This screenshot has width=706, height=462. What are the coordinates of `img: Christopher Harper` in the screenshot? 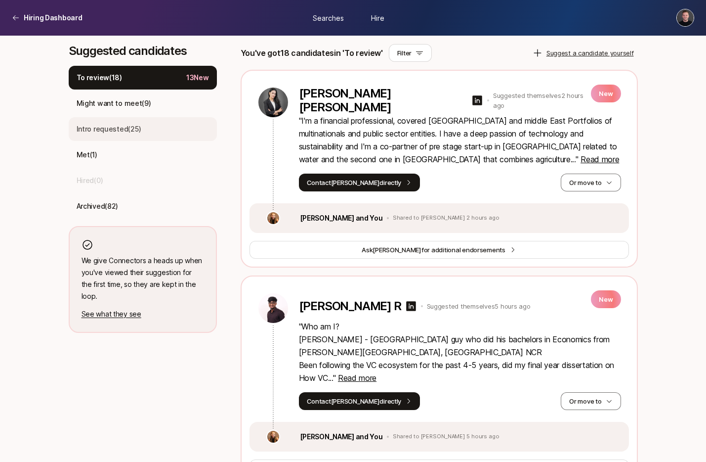 It's located at (686, 18).